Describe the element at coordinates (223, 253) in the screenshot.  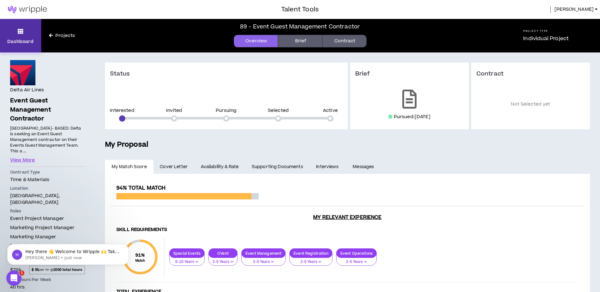
I see `p: CVent` at that location.